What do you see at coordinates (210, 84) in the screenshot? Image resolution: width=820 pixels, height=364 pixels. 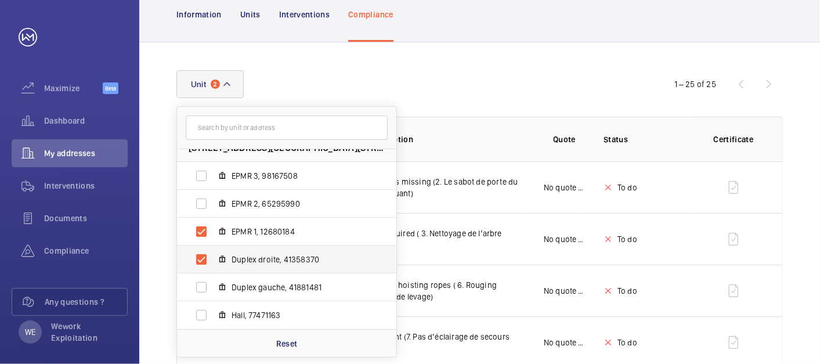 I see `button: Unit2` at bounding box center [210, 84].